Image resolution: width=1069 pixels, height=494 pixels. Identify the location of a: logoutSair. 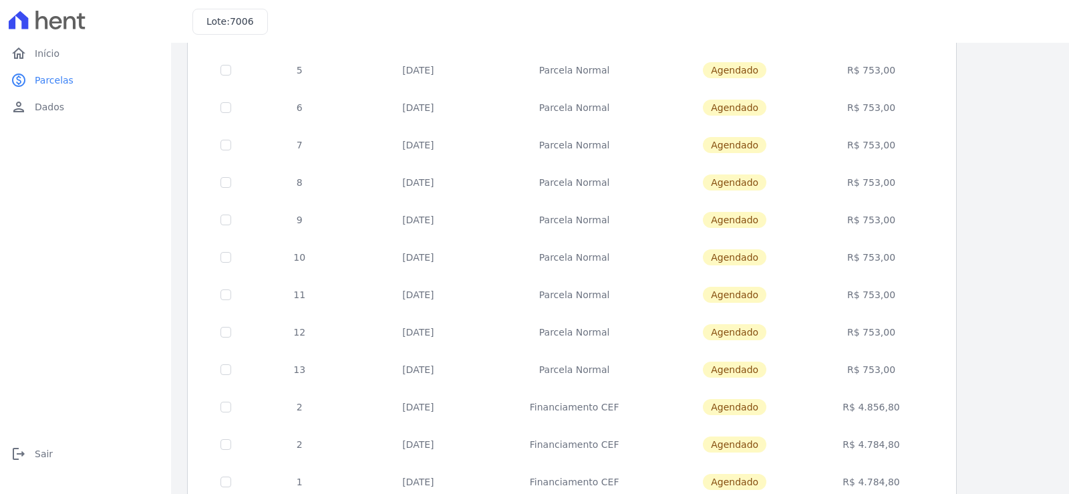
(86, 454).